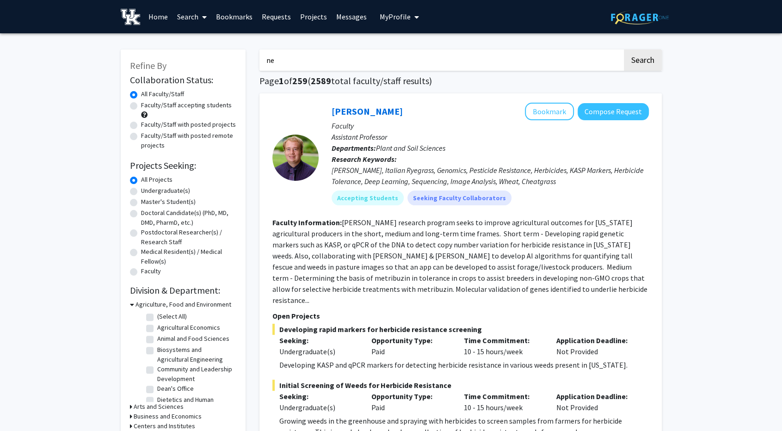  What do you see at coordinates (189, 327) in the screenshot?
I see `label: Agricultural Economics` at bounding box center [189, 327].